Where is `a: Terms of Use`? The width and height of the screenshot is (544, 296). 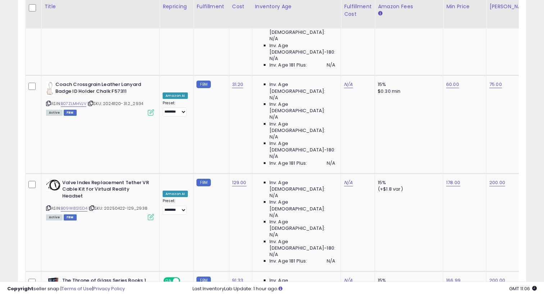
a: Terms of Use is located at coordinates (77, 288).